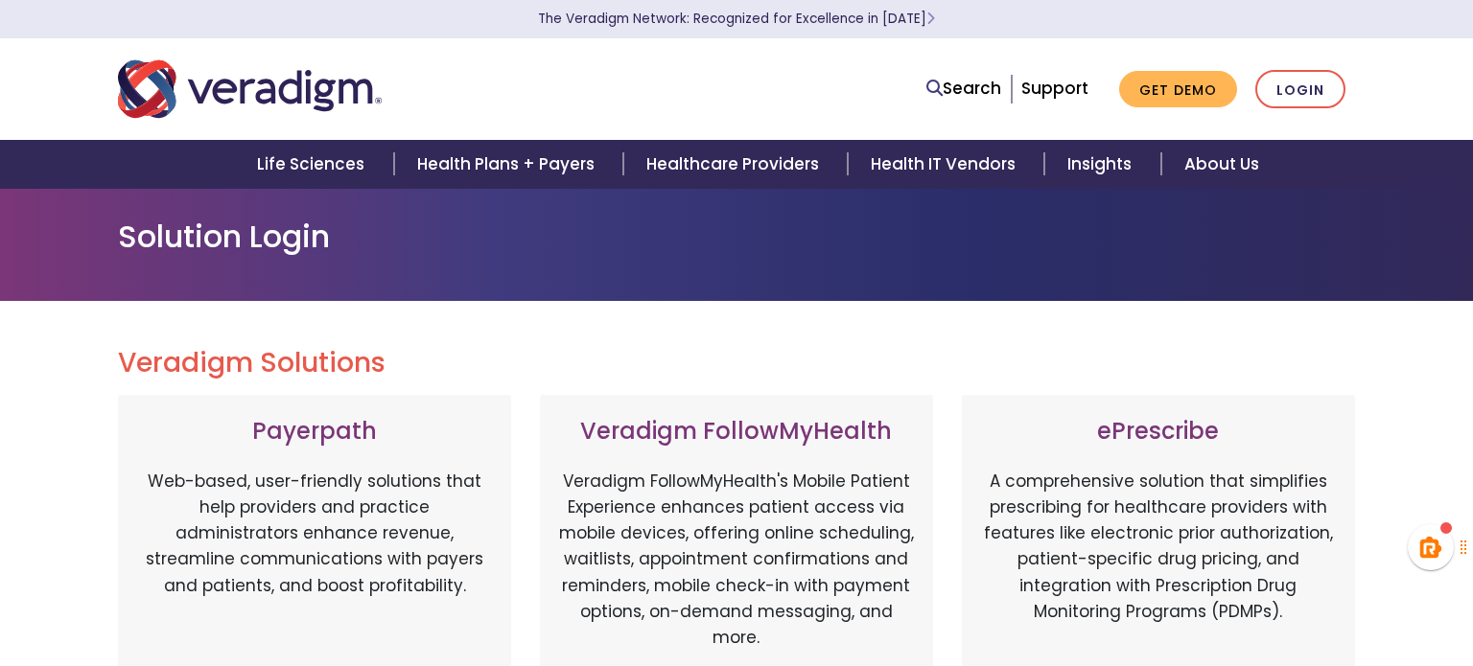  Describe the element at coordinates (314, 431) in the screenshot. I see `h3: Payerpath` at that location.